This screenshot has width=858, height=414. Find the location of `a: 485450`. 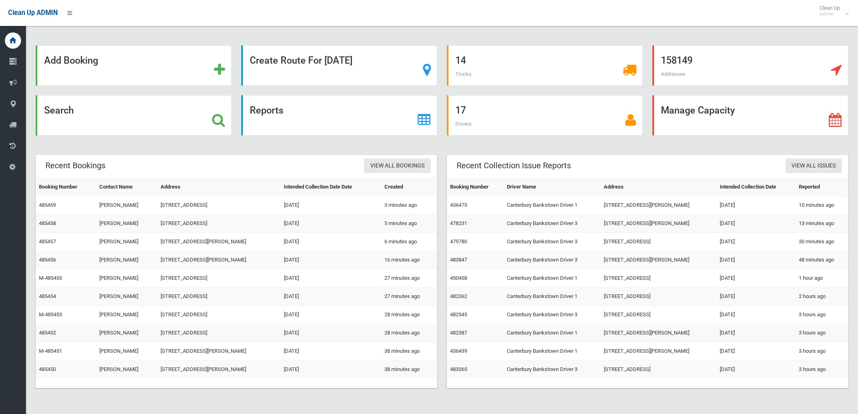

a: 485450 is located at coordinates (47, 369).